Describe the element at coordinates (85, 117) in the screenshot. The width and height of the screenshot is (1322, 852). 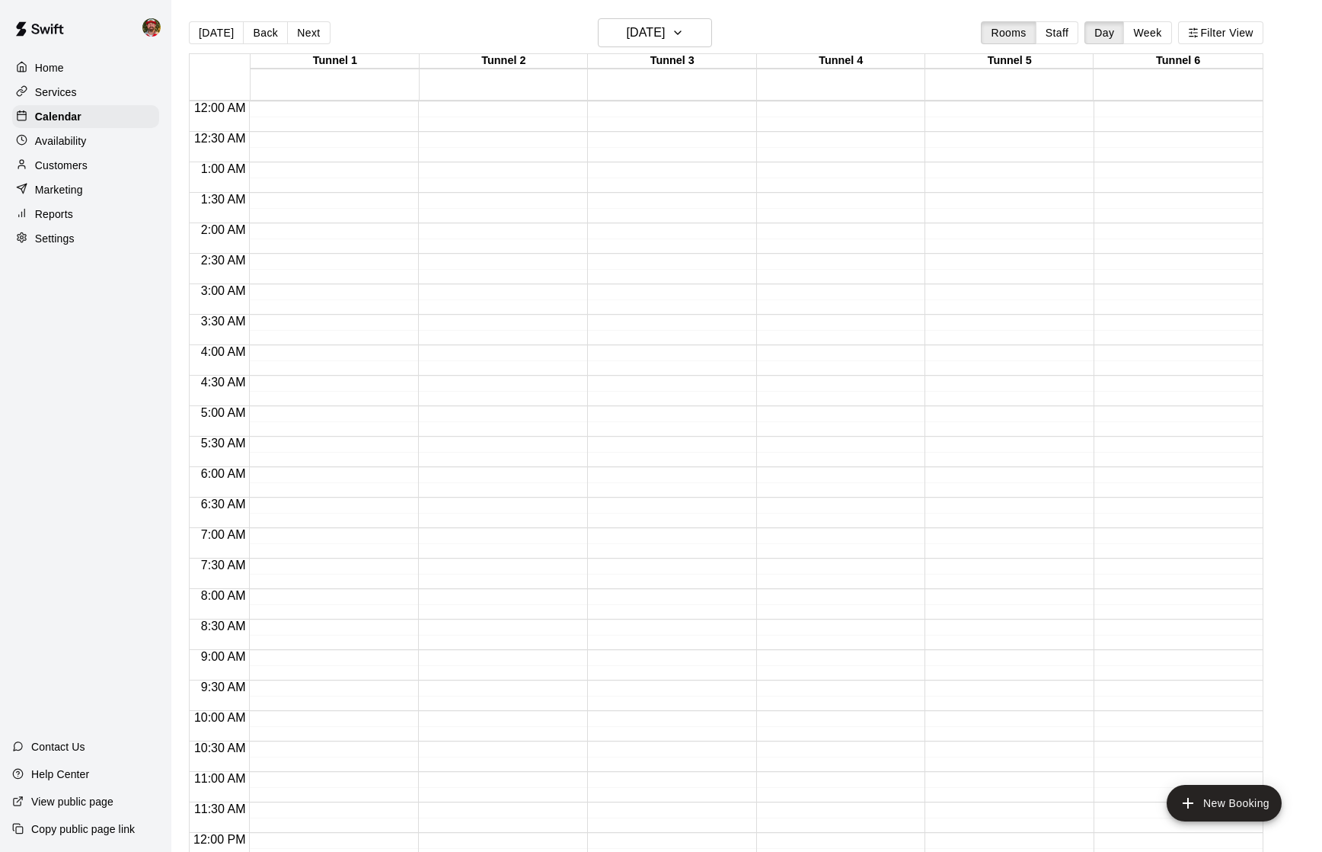
I see `a: Calendar` at that location.